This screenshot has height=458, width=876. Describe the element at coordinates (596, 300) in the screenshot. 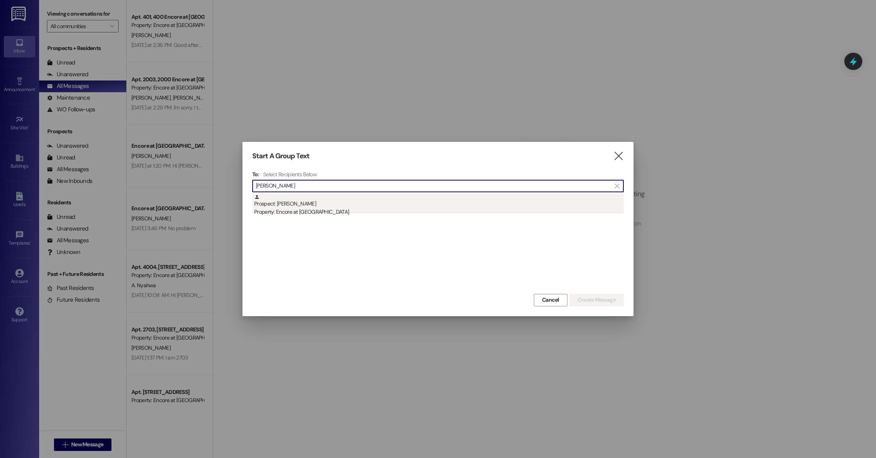

I see `button: Create Message` at that location.